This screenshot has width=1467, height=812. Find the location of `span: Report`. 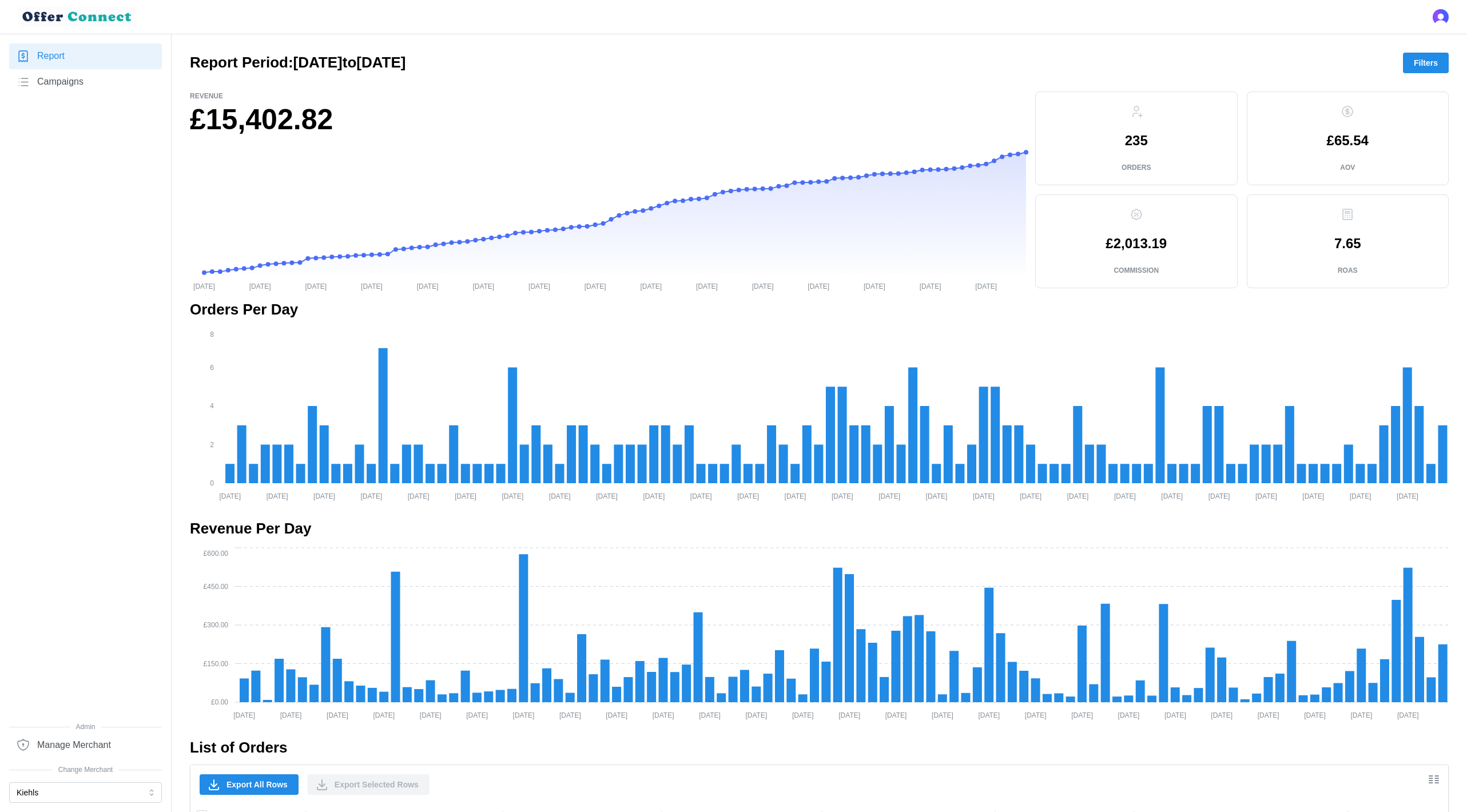

span: Report is located at coordinates (51, 56).